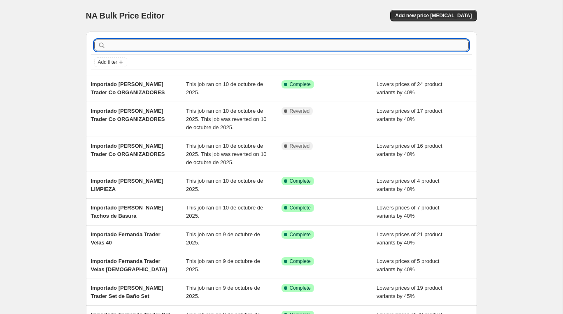 This screenshot has height=314, width=563. What do you see at coordinates (126, 238) in the screenshot?
I see `span: Importado Fernanda Trader Velas 40` at bounding box center [126, 238].